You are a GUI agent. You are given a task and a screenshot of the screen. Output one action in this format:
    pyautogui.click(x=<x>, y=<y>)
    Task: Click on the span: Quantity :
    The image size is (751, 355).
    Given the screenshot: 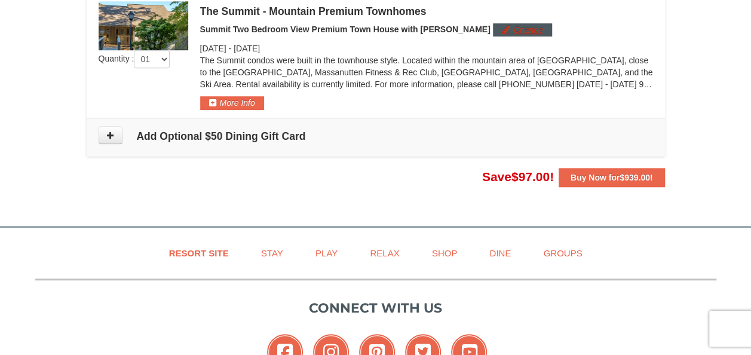 What is the action you would take?
    pyautogui.click(x=134, y=59)
    